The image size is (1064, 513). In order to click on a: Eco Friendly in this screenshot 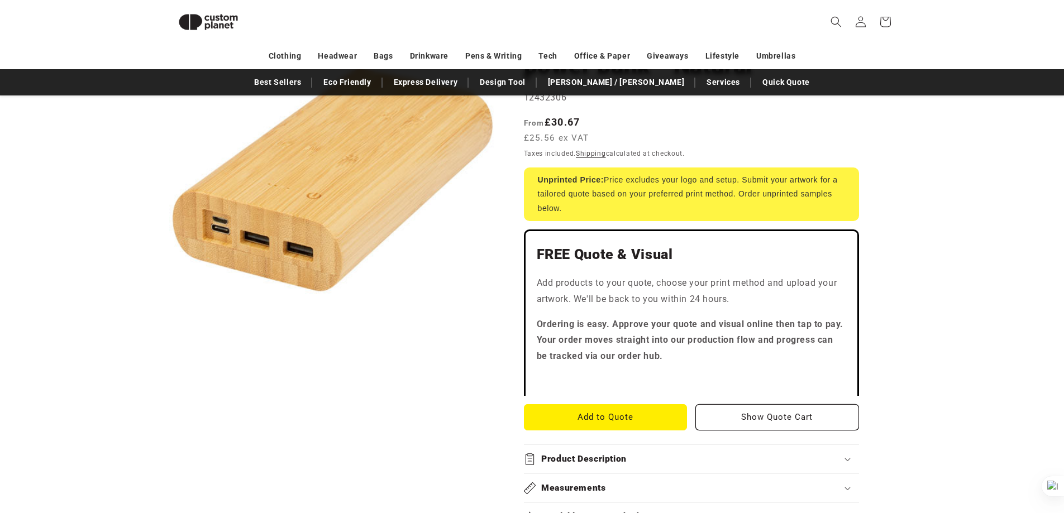, I will do `click(347, 82)`.